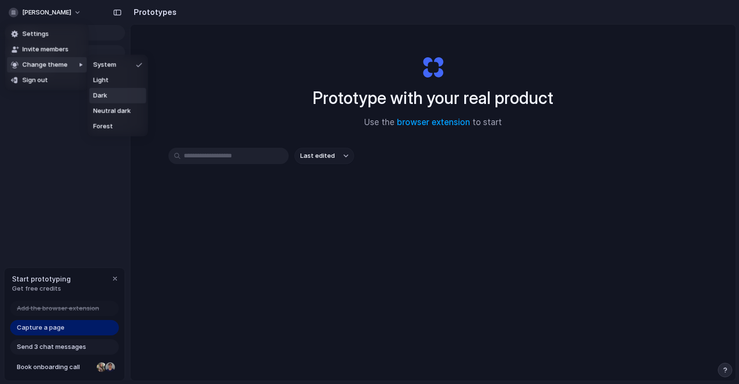  What do you see at coordinates (45, 65) in the screenshot?
I see `span: Change theme` at bounding box center [45, 65].